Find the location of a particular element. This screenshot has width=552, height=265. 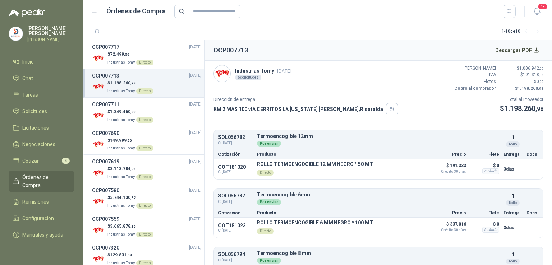

p: IVA is located at coordinates (474, 75).